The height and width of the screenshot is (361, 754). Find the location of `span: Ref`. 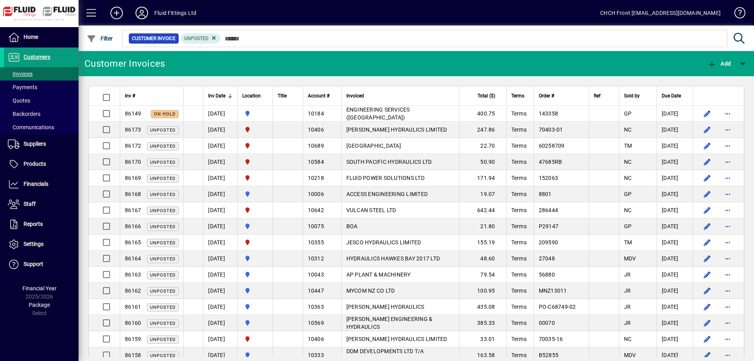

span: Ref is located at coordinates (597, 96).